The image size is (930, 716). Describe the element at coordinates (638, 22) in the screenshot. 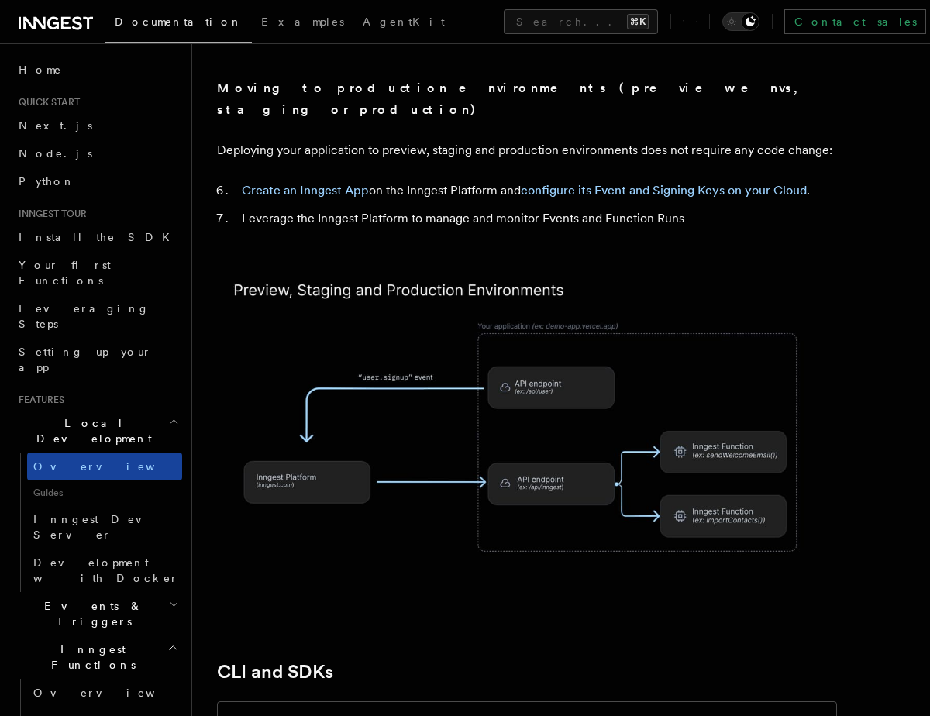

I see `kbd: ⌘K` at that location.